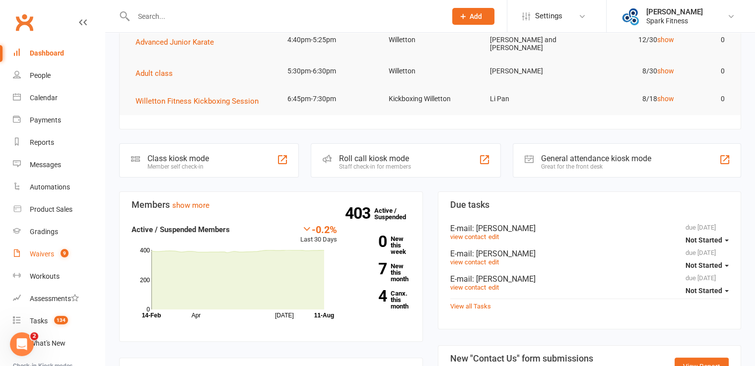  I want to click on a: 4Canx. this month, so click(381, 300).